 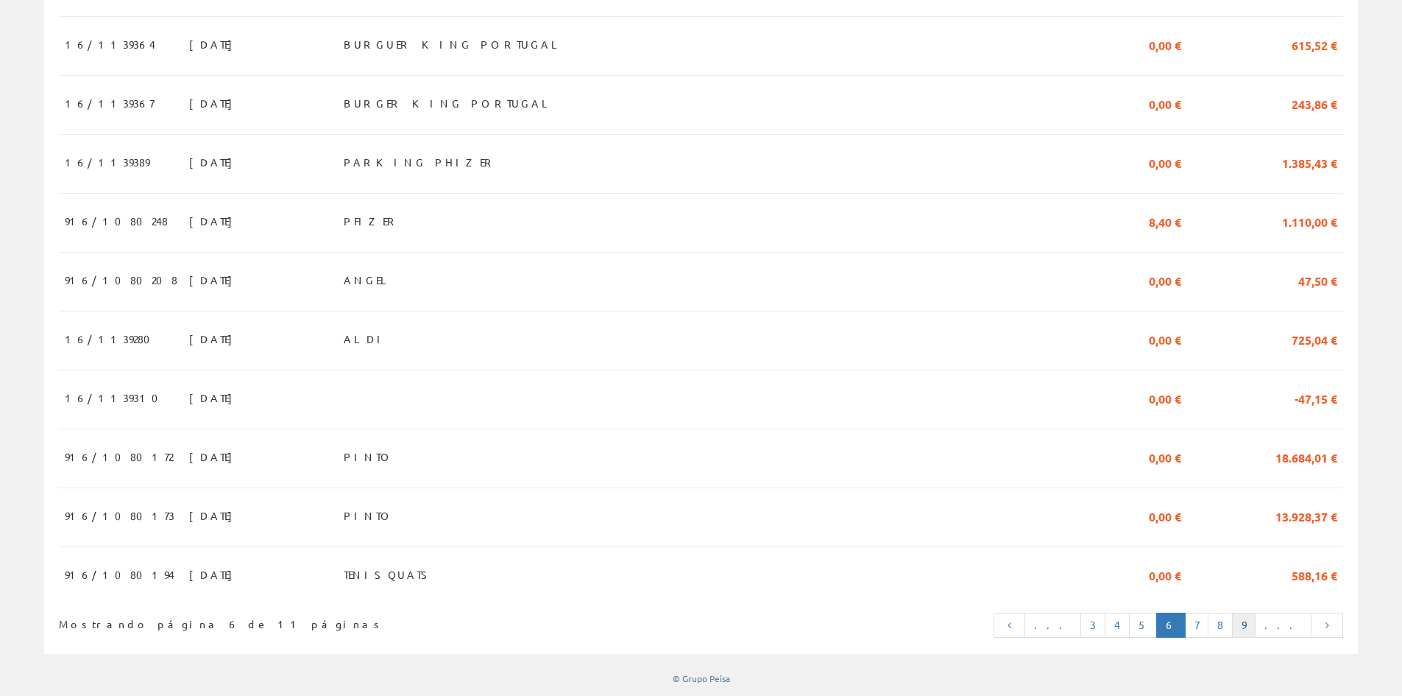 What do you see at coordinates (1171, 625) in the screenshot?
I see `a: Página actual` at bounding box center [1171, 625].